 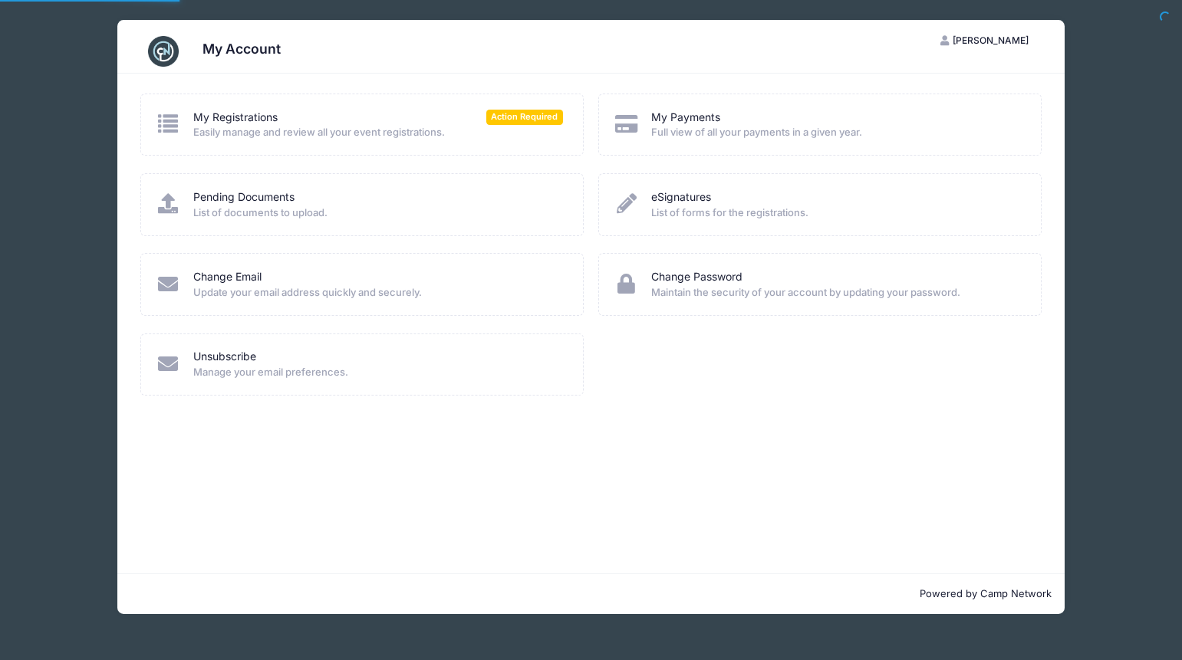 I want to click on a: Pending Documents, so click(x=244, y=197).